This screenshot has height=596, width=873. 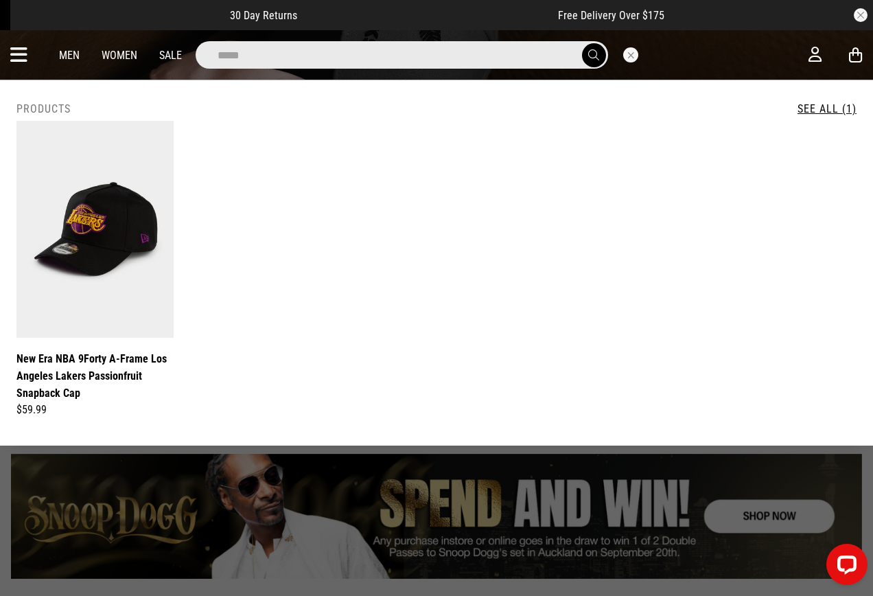 What do you see at coordinates (95, 229) in the screenshot?
I see `img: New Era Nba 9forty A-frame Los Angeles Lakers Passionfruit Snapback Cap in Black` at bounding box center [95, 229].